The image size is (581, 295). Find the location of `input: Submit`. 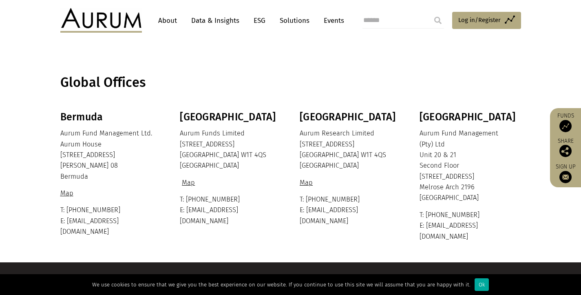

input: Submit is located at coordinates (438, 20).